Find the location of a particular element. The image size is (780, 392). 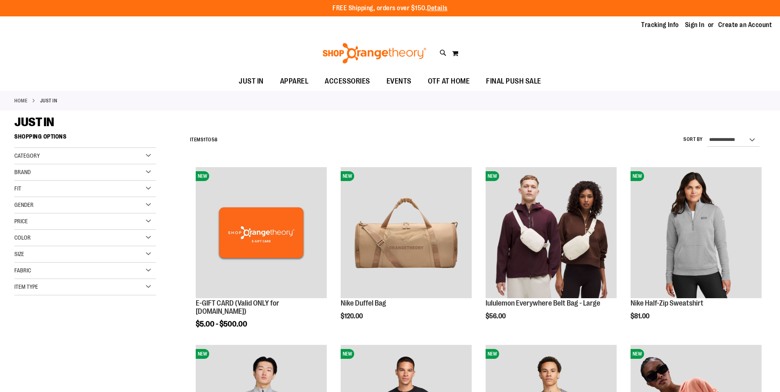

span: OTF AT HOME is located at coordinates (449, 81).